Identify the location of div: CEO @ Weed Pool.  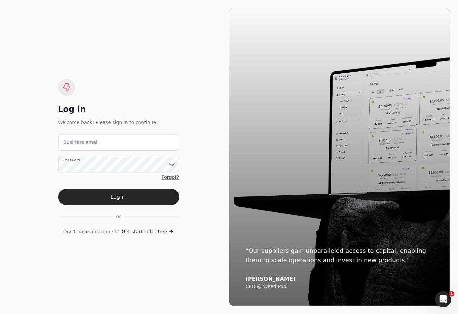
(339, 287).